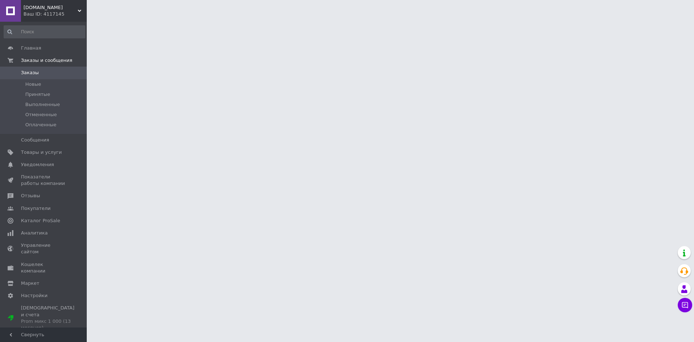  Describe the element at coordinates (41, 115) in the screenshot. I see `span: Отмененные` at that location.